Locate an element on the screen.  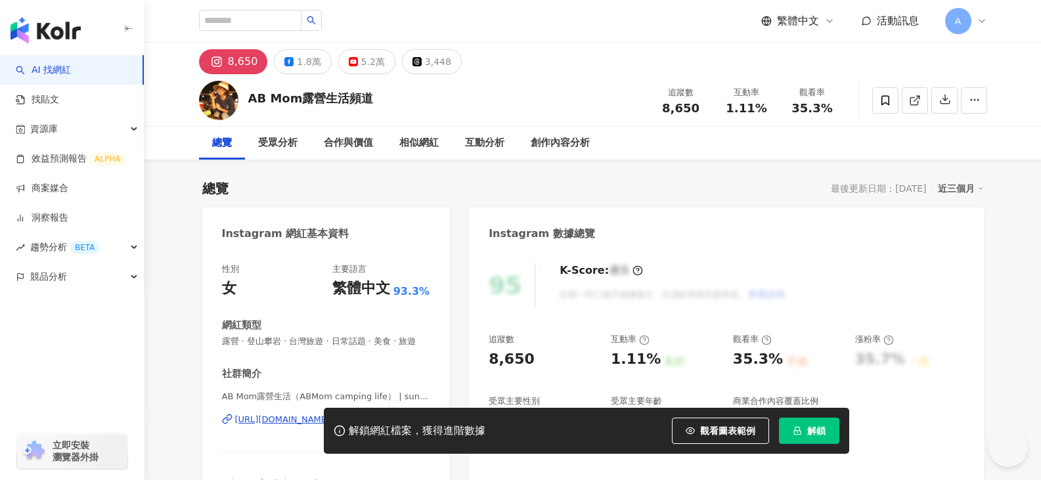
span: 趨勢分析 is located at coordinates (65, 247).